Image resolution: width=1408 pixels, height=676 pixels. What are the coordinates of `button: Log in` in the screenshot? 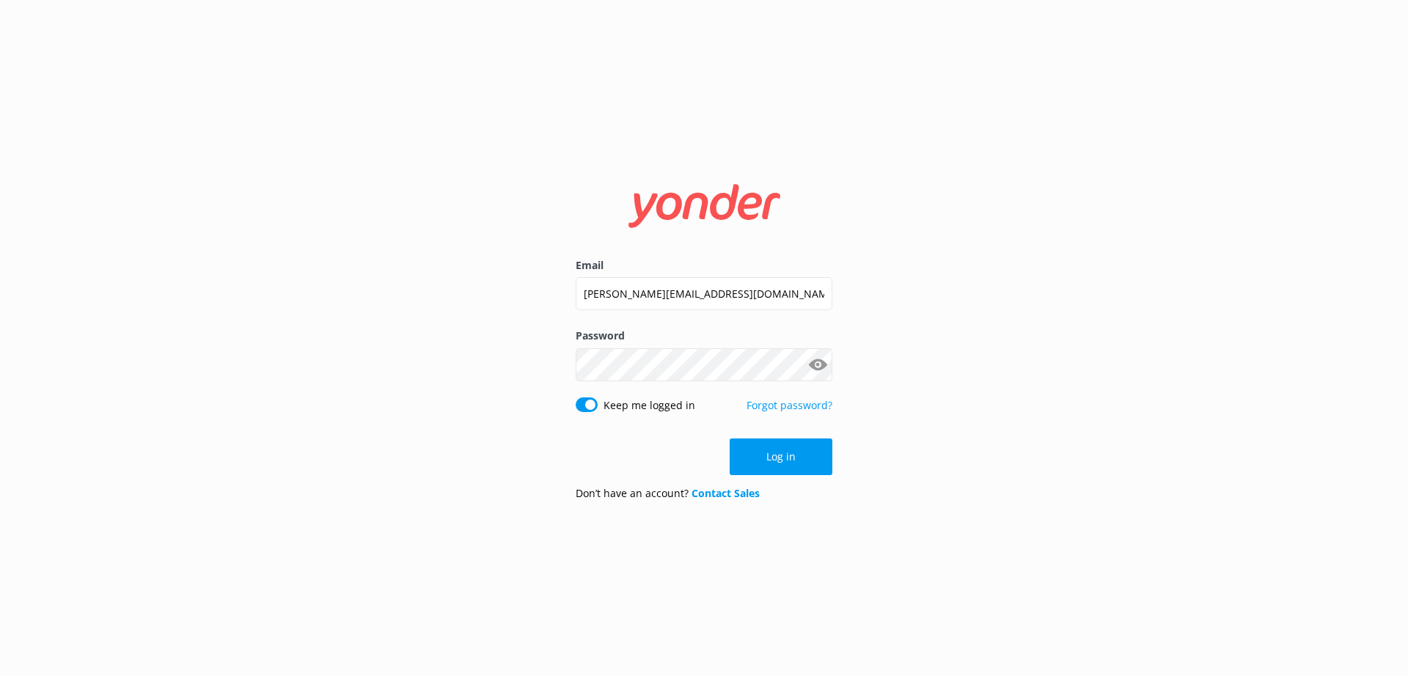 It's located at (781, 457).